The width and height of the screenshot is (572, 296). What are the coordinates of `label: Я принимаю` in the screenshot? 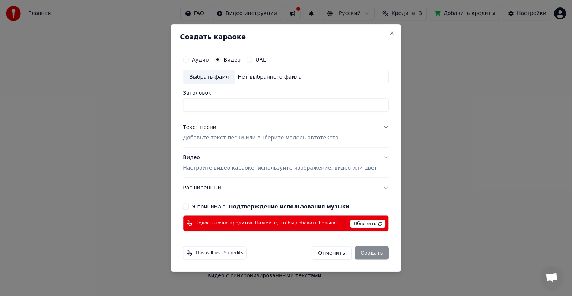 It's located at (271, 206).